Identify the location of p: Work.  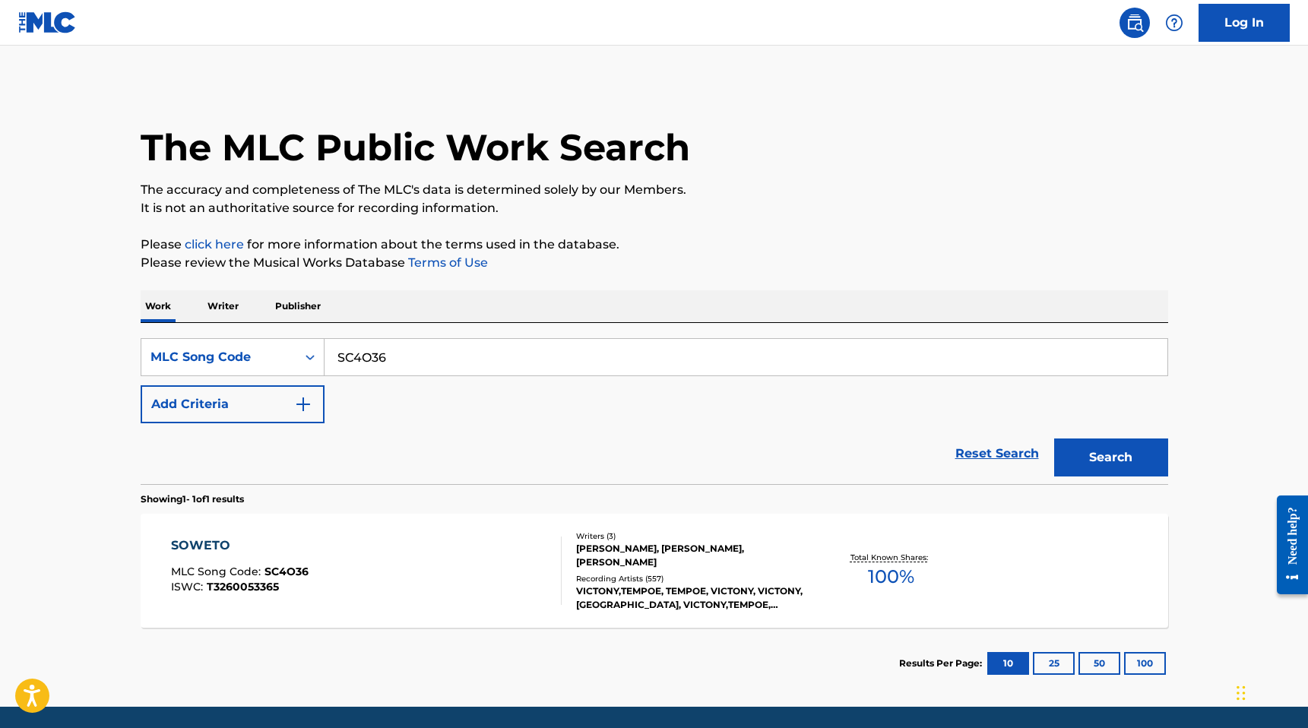
(158, 306).